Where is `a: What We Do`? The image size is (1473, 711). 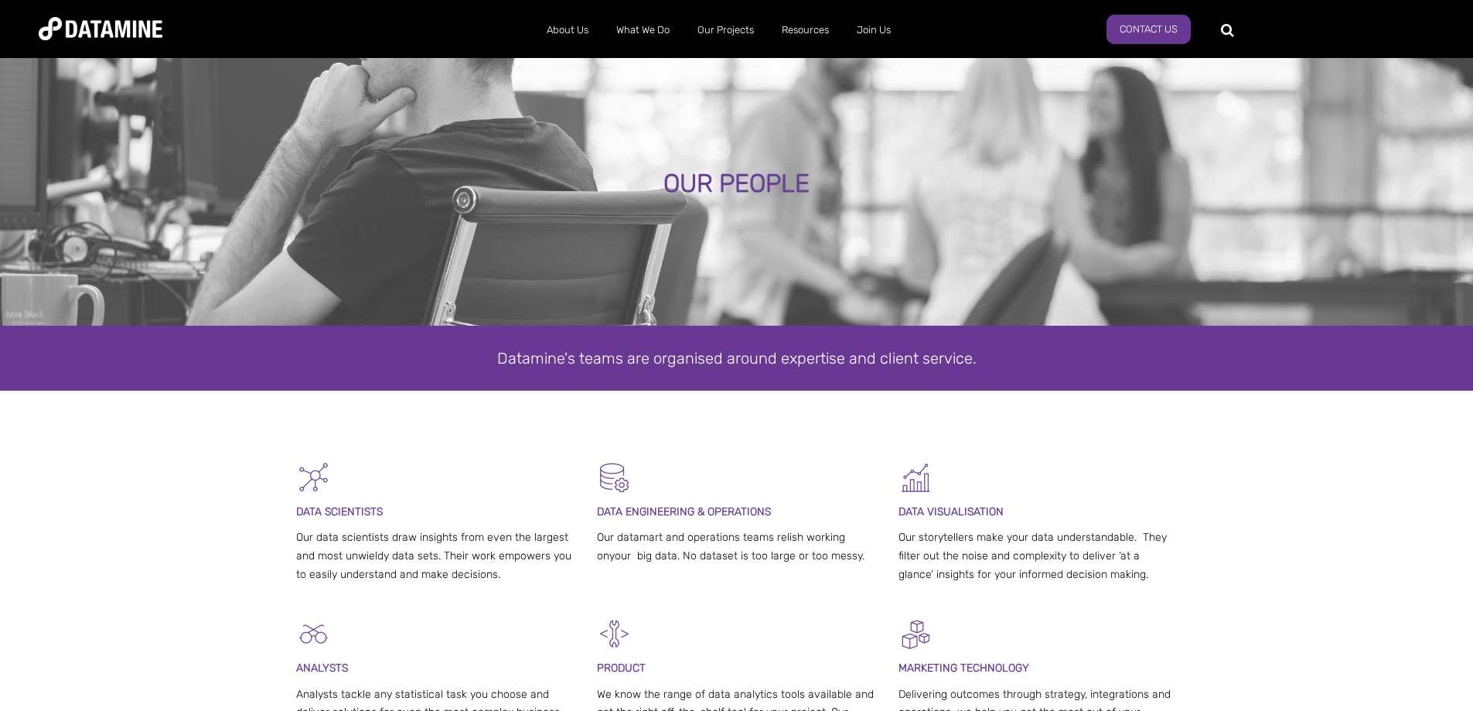
a: What We Do is located at coordinates (643, 30).